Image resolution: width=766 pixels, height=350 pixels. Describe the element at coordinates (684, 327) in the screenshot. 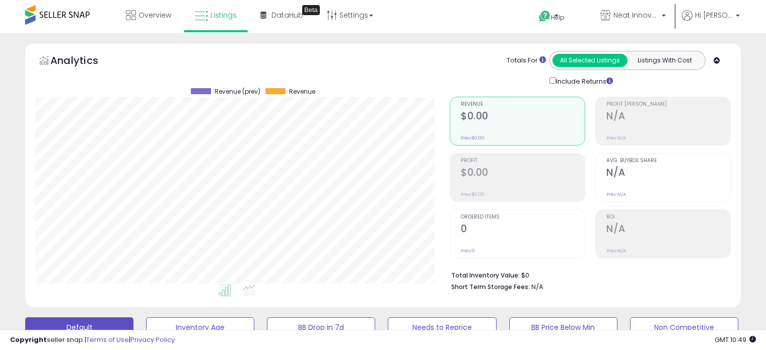

I see `button: Non Competitive` at that location.